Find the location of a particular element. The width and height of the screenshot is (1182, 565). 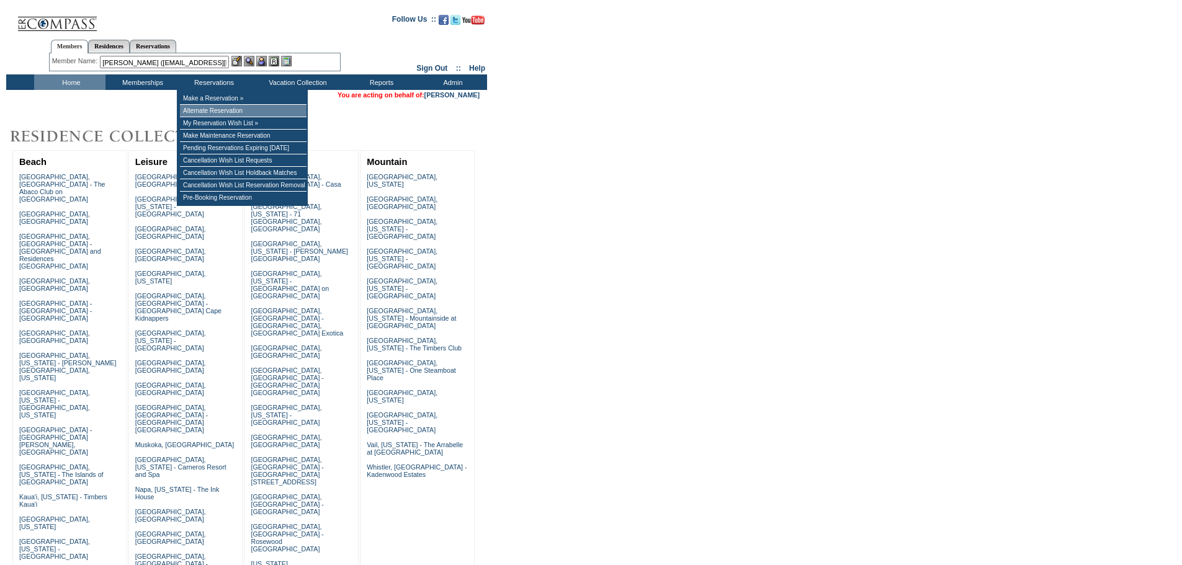

img: View is located at coordinates (249, 61).